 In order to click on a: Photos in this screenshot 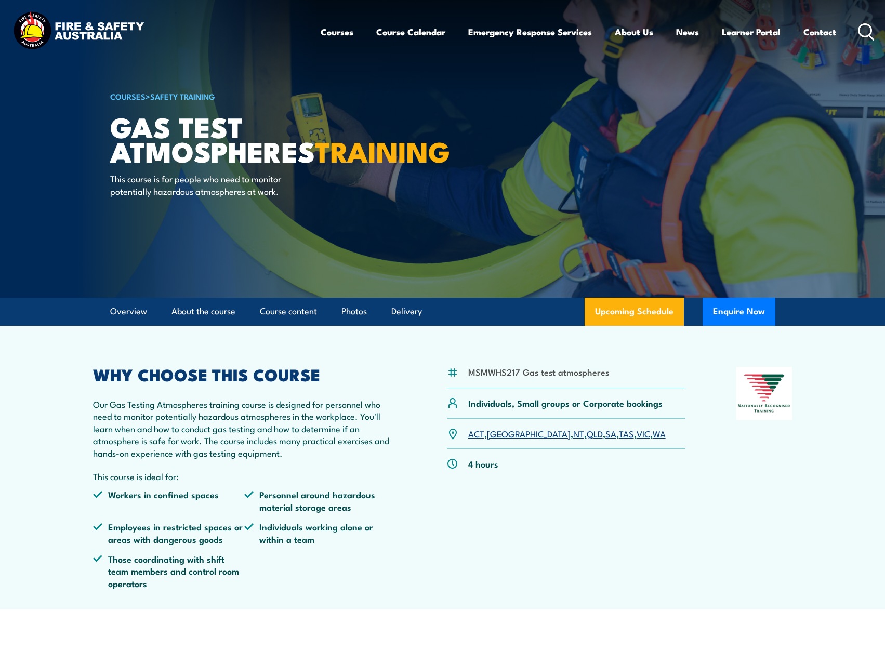, I will do `click(354, 311)`.